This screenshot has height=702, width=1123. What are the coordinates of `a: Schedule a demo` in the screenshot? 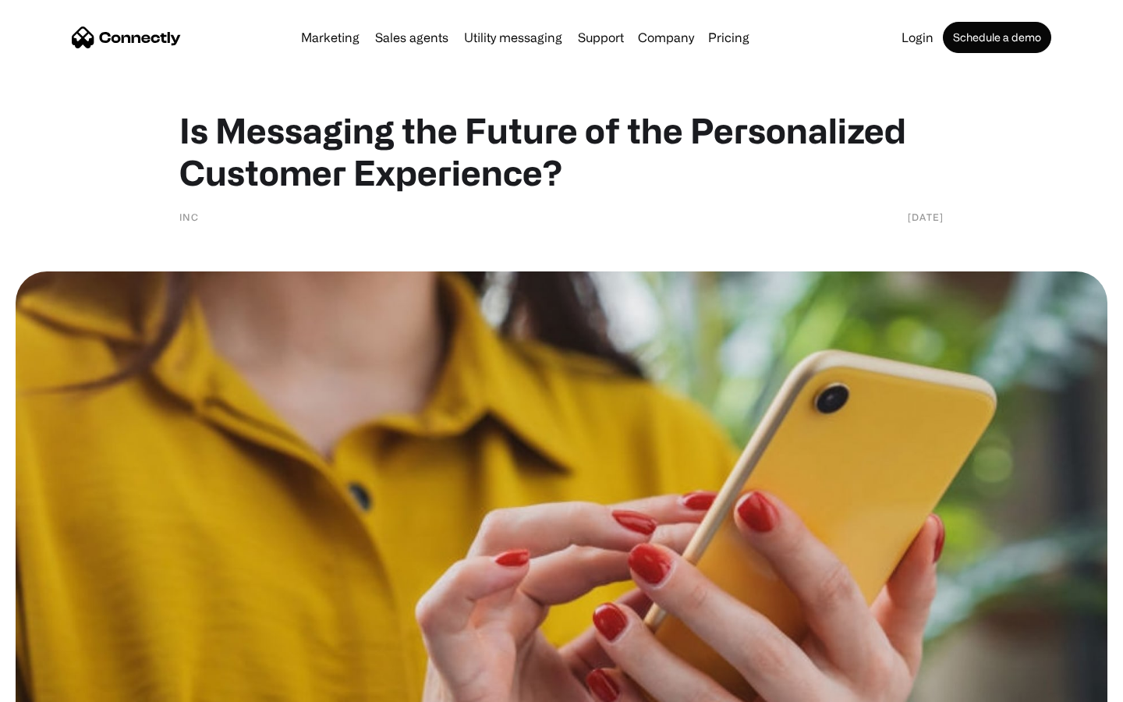 It's located at (997, 37).